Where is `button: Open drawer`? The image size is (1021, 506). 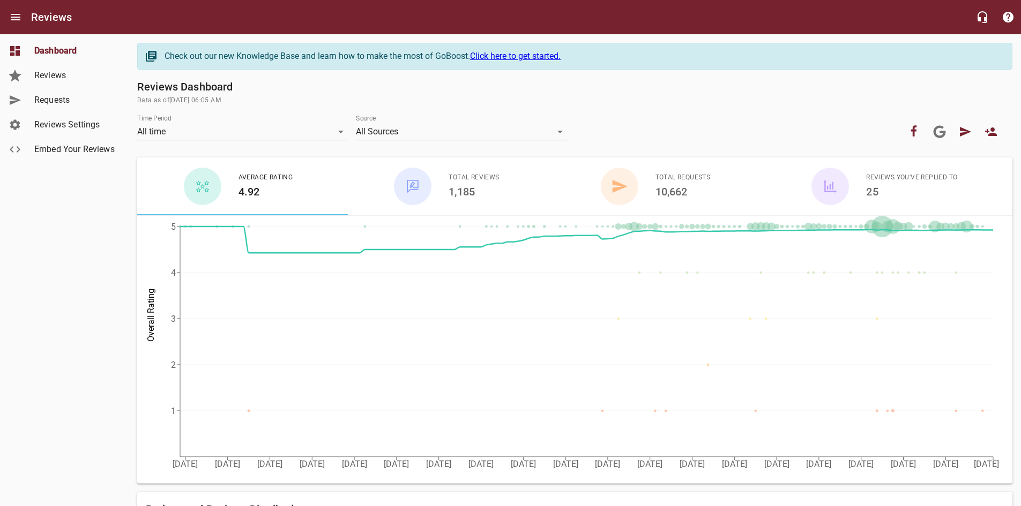
button: Open drawer is located at coordinates (16, 17).